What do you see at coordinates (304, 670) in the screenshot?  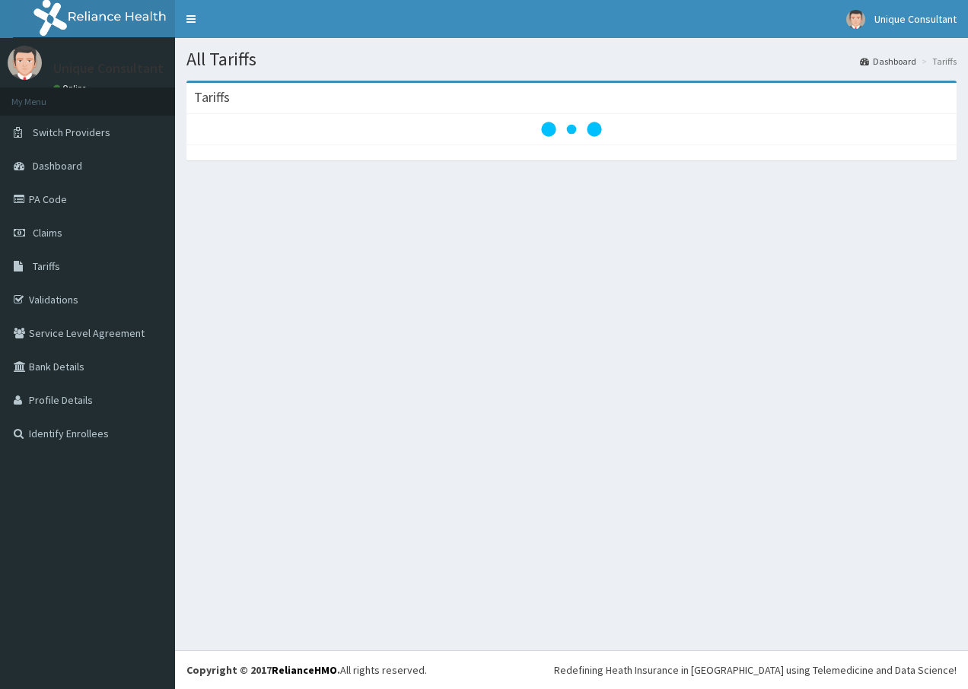 I see `a: RelianceHMO` at bounding box center [304, 670].